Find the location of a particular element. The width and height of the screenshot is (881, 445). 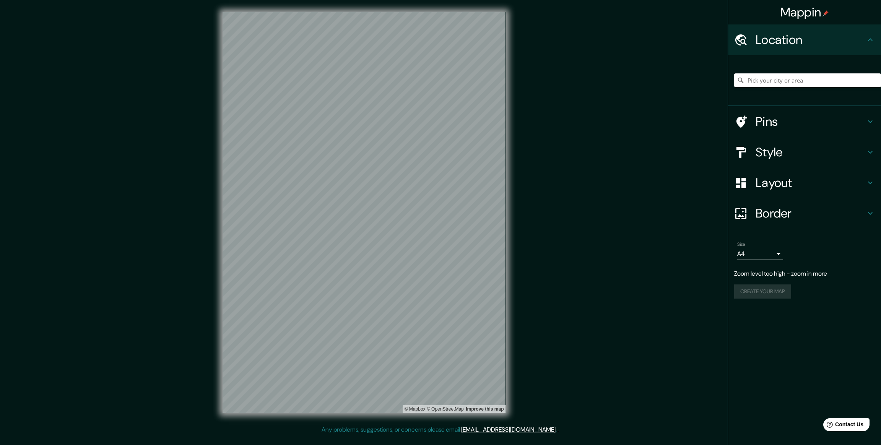

a: Mapbox is located at coordinates (415, 409).